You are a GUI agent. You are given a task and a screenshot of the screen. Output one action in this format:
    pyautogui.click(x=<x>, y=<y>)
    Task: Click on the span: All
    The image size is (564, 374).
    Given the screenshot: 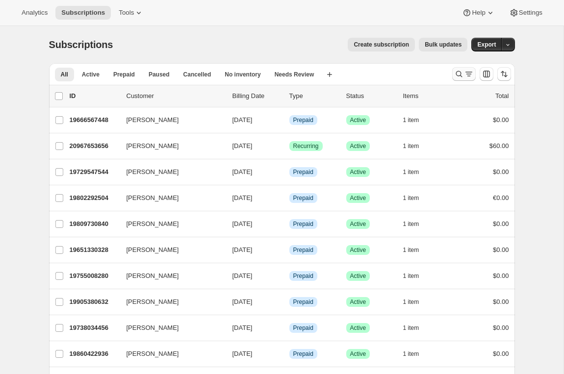 What is the action you would take?
    pyautogui.click(x=64, y=75)
    